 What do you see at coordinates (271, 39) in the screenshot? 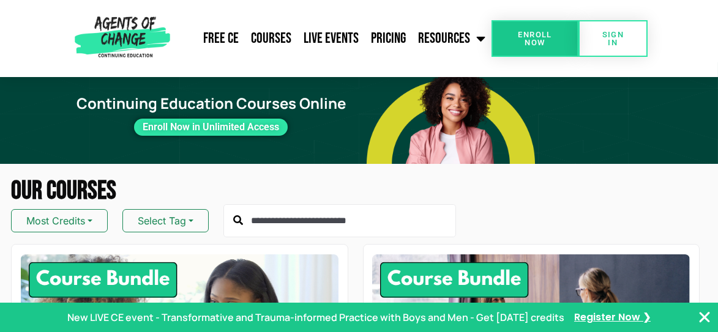
I see `a: Courses` at bounding box center [271, 39].